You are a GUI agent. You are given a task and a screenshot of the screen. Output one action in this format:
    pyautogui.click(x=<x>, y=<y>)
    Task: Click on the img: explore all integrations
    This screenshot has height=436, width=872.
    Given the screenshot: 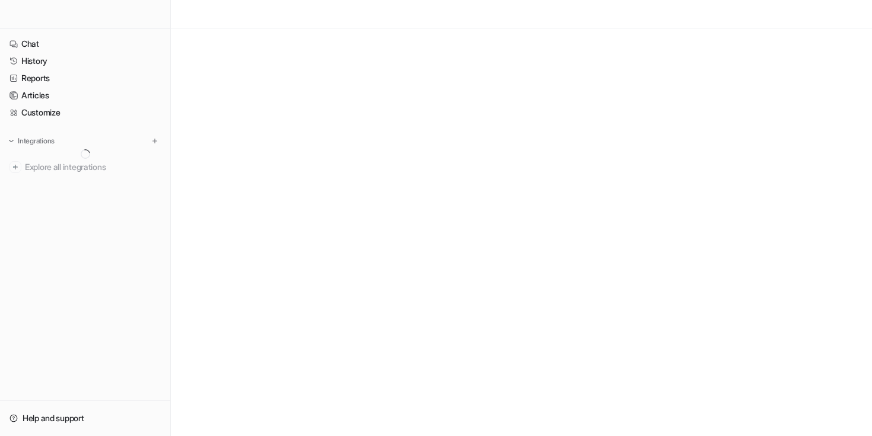 What is the action you would take?
    pyautogui.click(x=15, y=167)
    